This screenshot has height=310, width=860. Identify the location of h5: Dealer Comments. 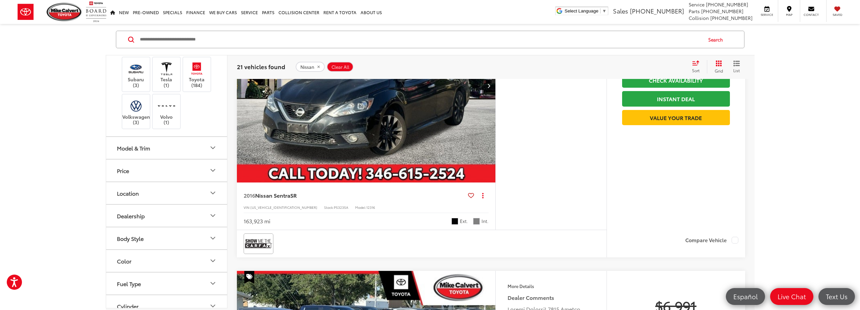
(551, 298).